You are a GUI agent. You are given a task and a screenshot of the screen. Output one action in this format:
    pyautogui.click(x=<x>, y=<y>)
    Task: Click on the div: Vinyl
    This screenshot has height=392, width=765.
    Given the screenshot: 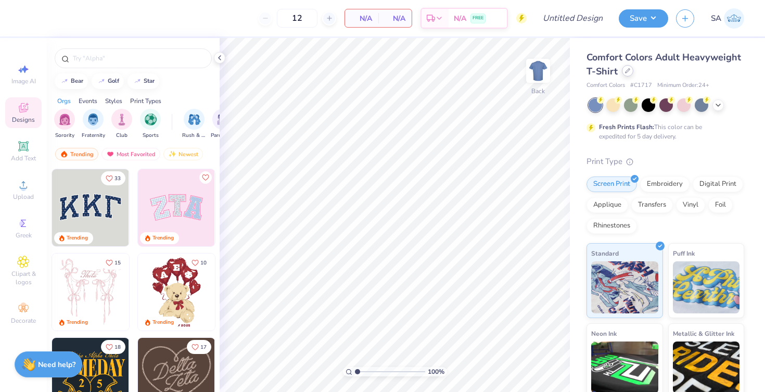 What is the action you would take?
    pyautogui.click(x=690, y=205)
    